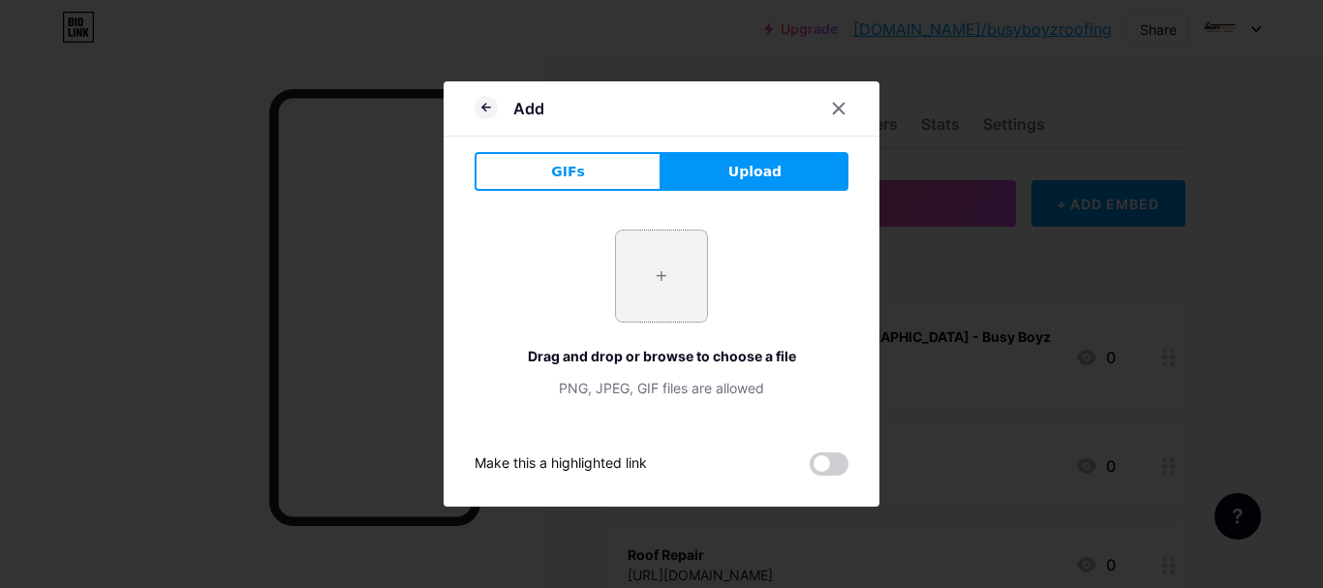 The height and width of the screenshot is (588, 1323). I want to click on span: GIFs, so click(568, 171).